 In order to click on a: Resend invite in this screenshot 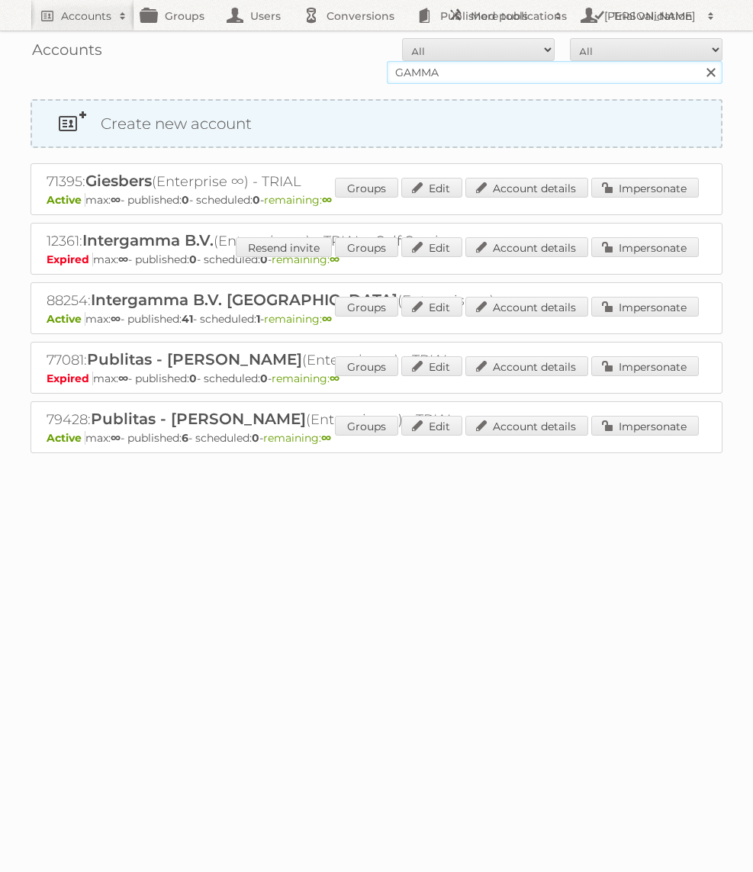, I will do `click(284, 247)`.